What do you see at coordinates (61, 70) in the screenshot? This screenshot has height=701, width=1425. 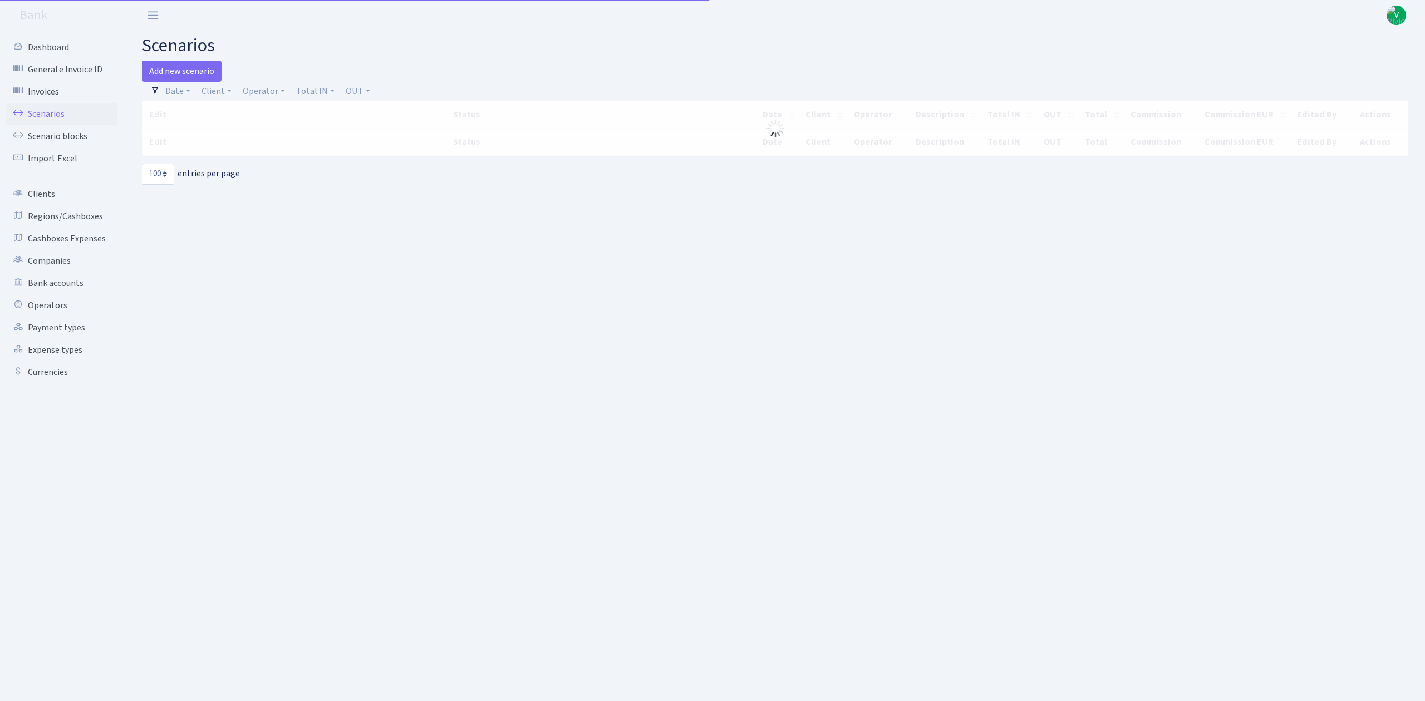 I see `a: Generate Invoice ID` at bounding box center [61, 70].